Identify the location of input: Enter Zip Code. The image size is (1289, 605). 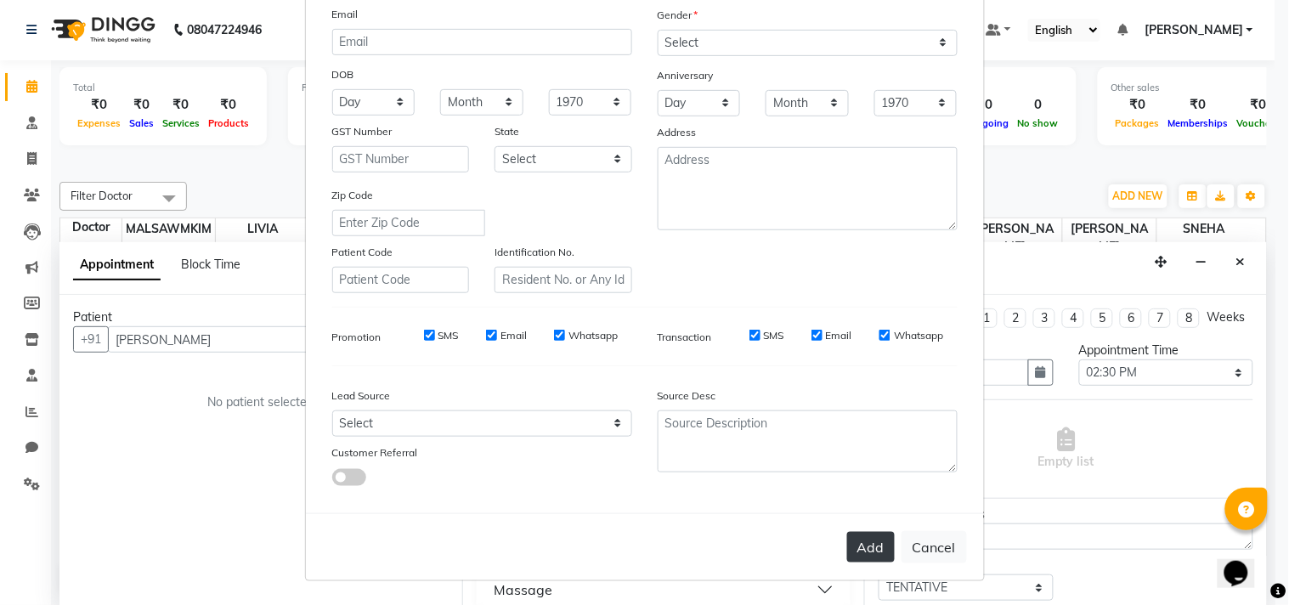
(409, 223).